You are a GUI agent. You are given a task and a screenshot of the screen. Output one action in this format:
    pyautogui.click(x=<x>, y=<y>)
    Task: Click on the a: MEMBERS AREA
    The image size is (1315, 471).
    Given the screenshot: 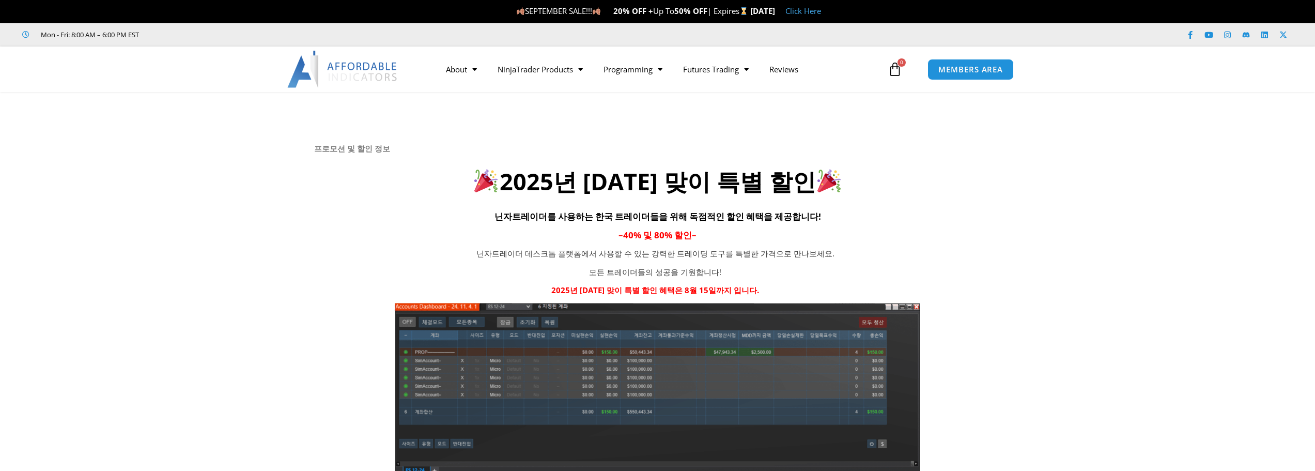 What is the action you would take?
    pyautogui.click(x=970, y=69)
    